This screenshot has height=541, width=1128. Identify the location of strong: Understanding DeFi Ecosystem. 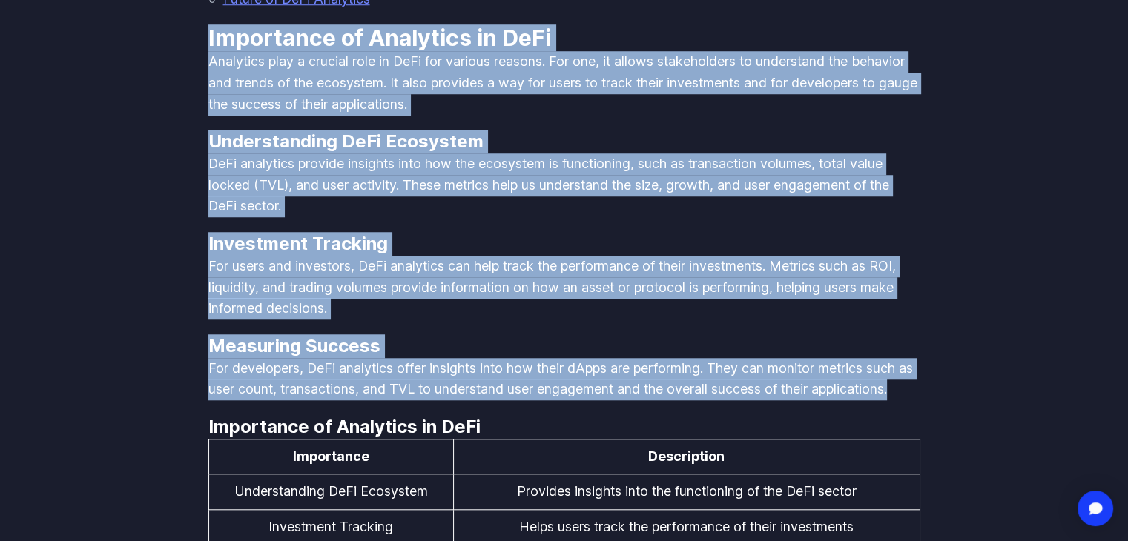
(345, 141).